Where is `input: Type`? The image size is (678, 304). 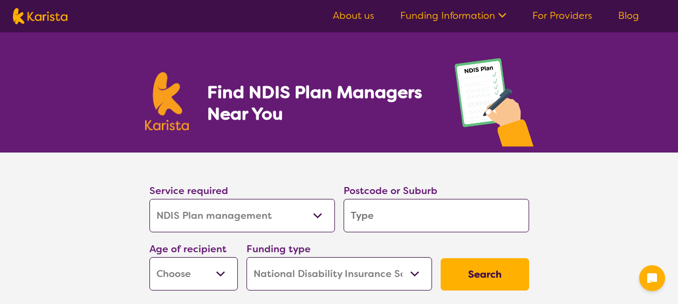
input: Type is located at coordinates (436, 216).